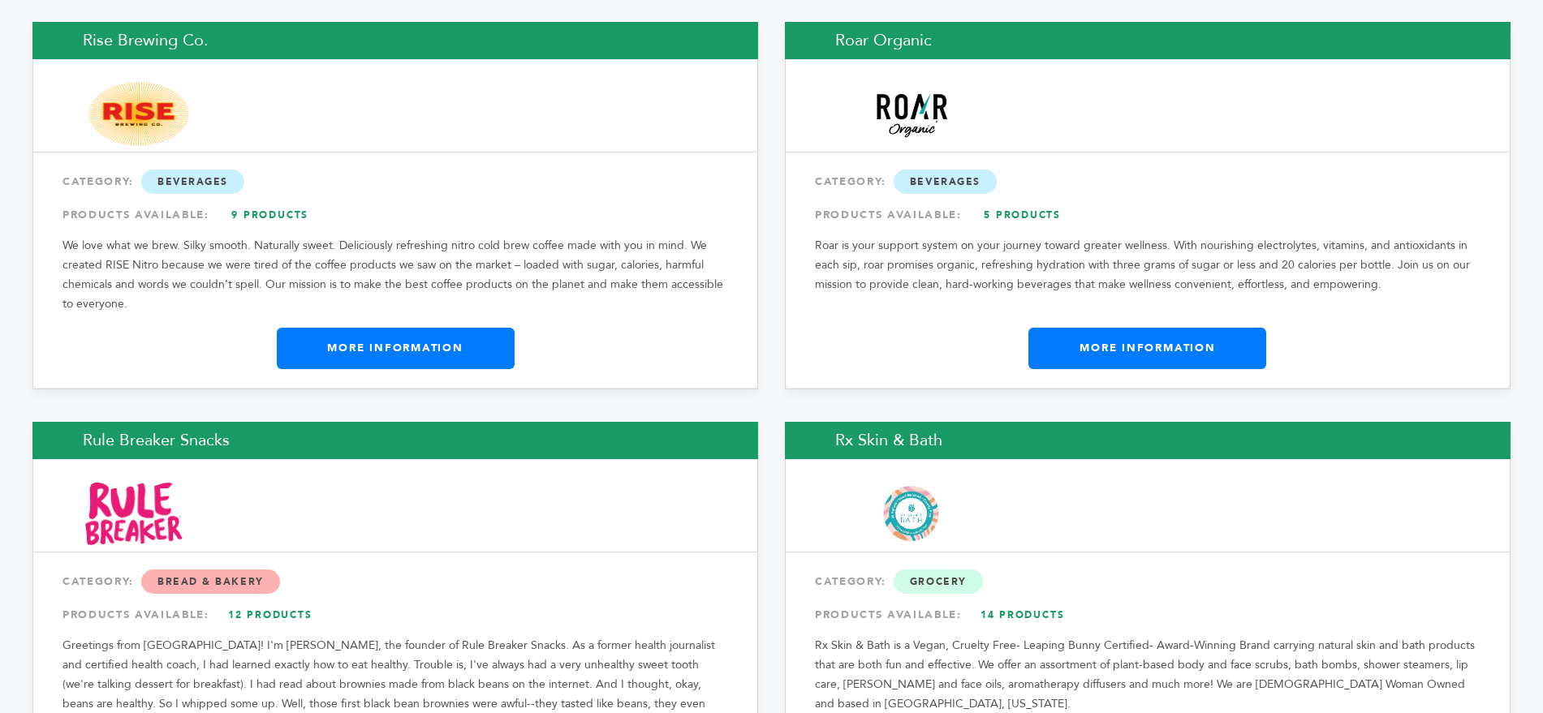 Image resolution: width=1543 pixels, height=713 pixels. What do you see at coordinates (1148, 441) in the screenshot?
I see `h2: Rx Skin & Bath` at bounding box center [1148, 441].